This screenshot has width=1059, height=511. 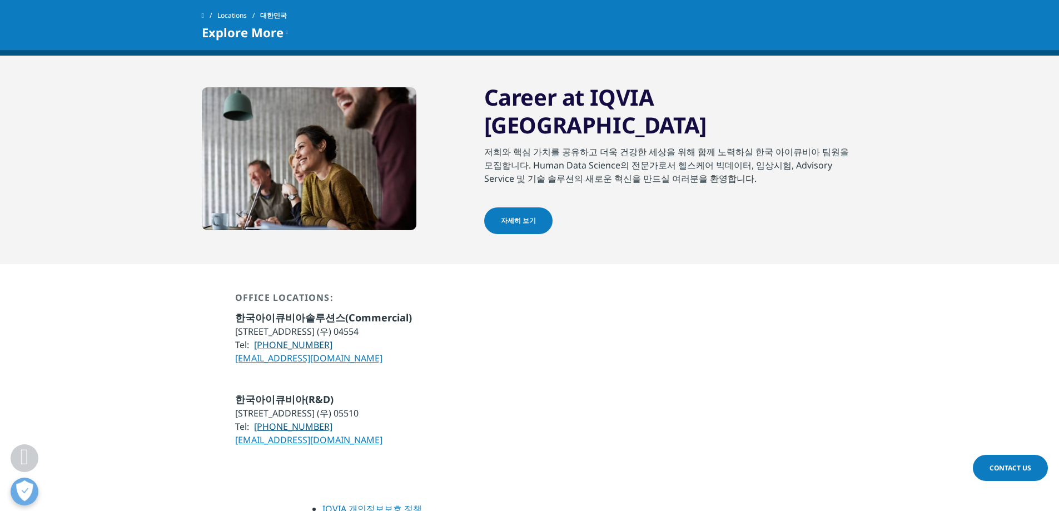 What do you see at coordinates (274, 16) in the screenshot?
I see `span: 대한민국` at bounding box center [274, 16].